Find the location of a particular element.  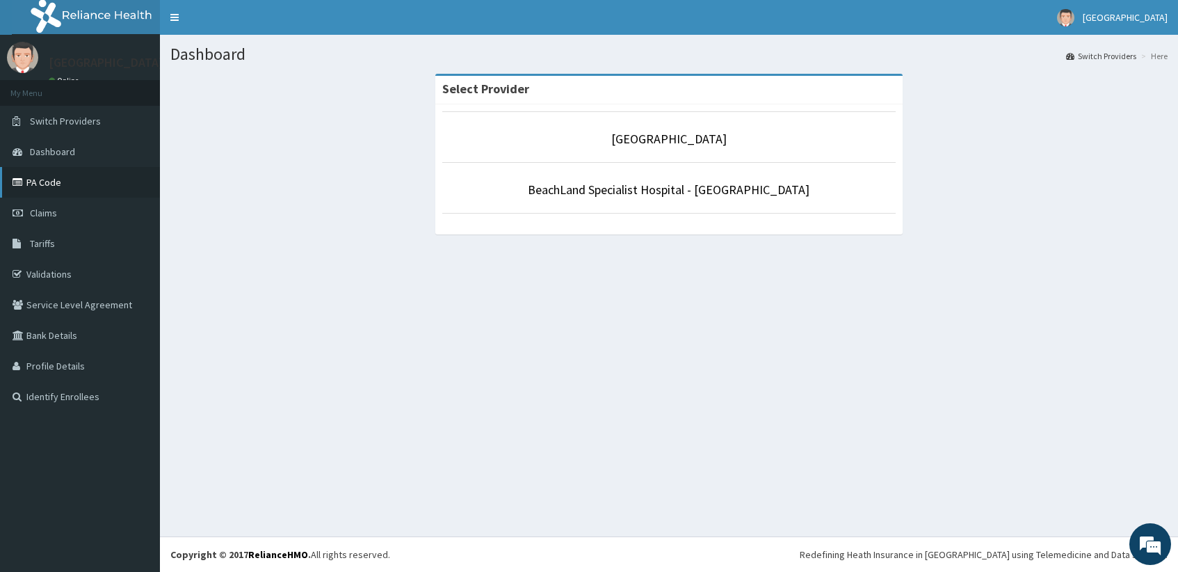

strong: Copyright © 2017 . is located at coordinates (241, 554).